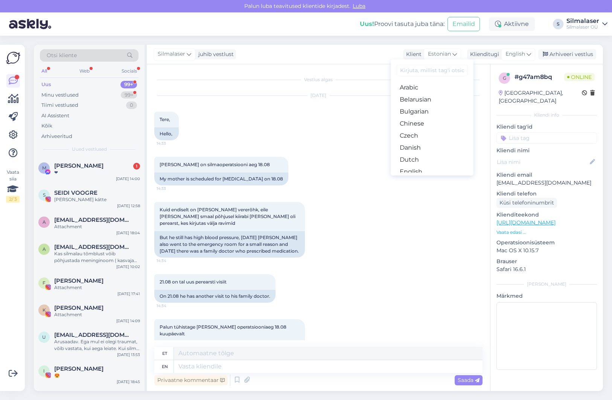  I want to click on div: Arhiveeritud, so click(57, 137).